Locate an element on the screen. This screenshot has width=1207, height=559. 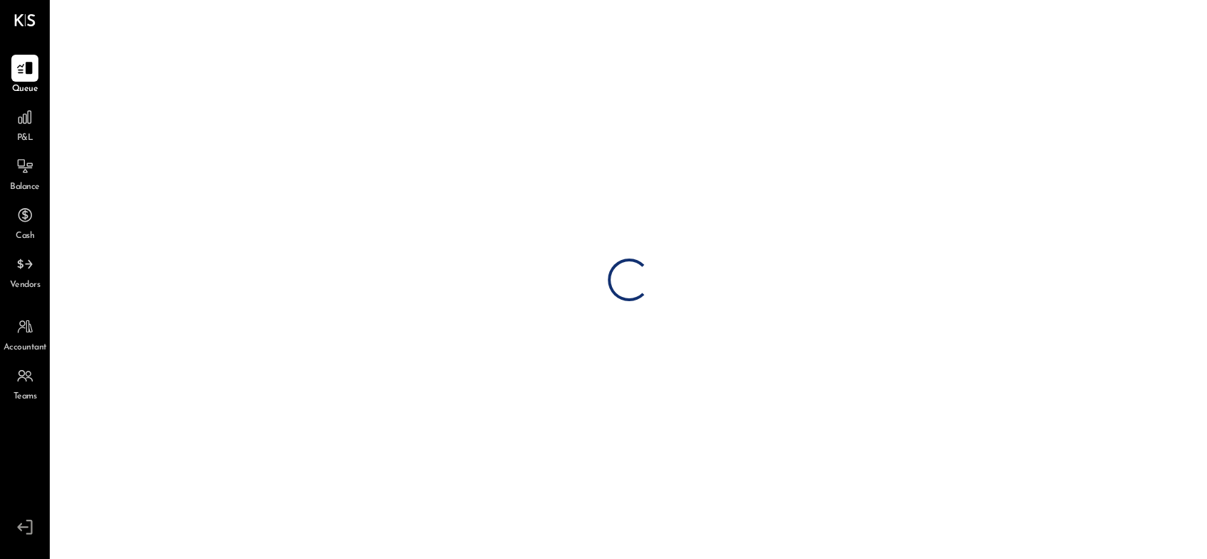
span: Teams is located at coordinates (25, 397).